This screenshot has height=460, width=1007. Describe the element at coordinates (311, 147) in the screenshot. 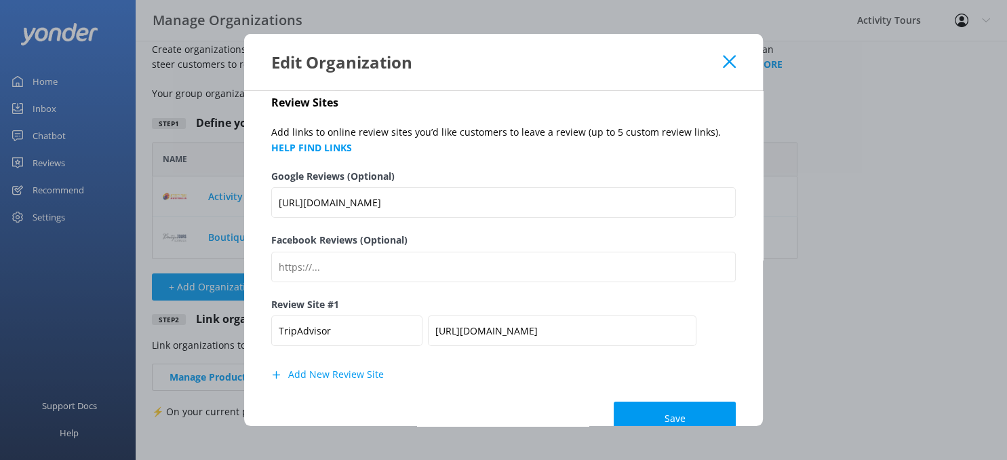

I see `b: HELP FIND LINKS` at that location.